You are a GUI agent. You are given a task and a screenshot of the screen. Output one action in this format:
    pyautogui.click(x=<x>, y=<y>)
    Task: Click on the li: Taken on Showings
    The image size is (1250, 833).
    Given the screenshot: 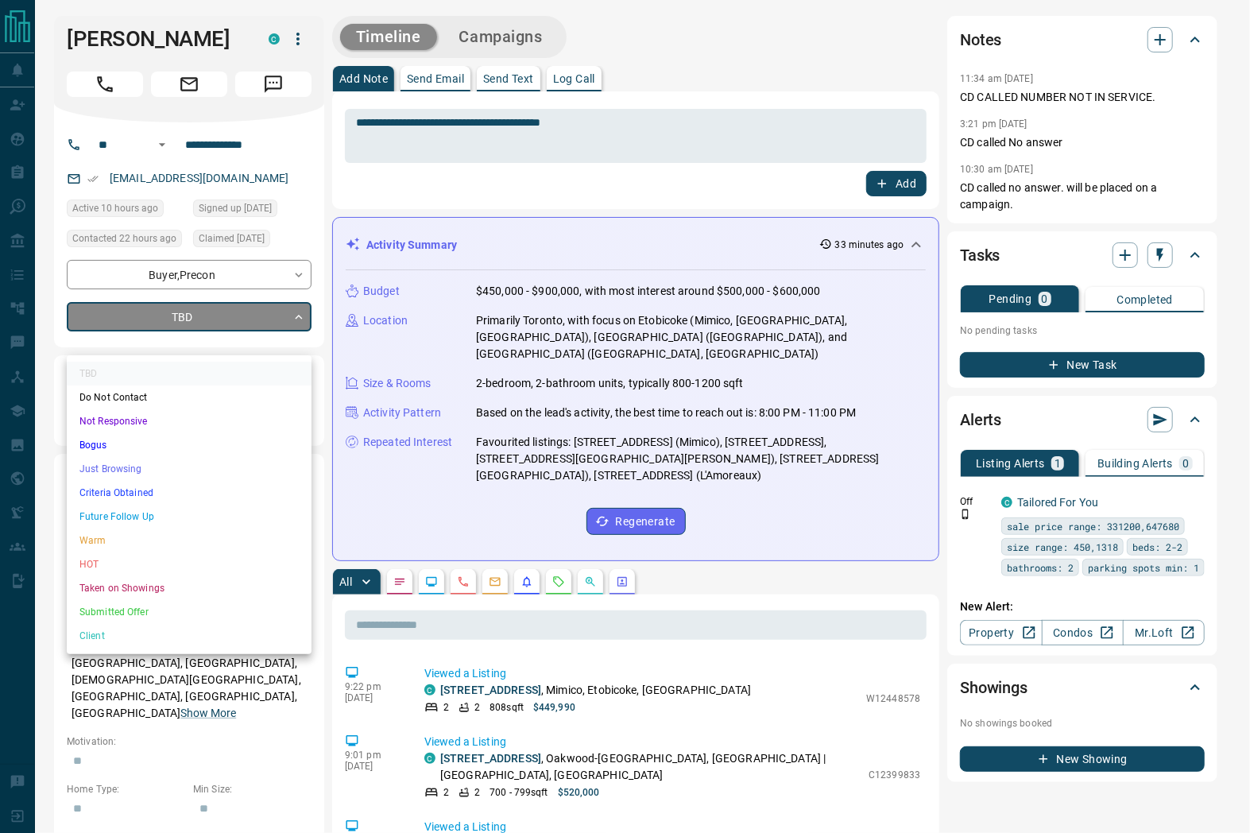 What is the action you would take?
    pyautogui.click(x=189, y=588)
    